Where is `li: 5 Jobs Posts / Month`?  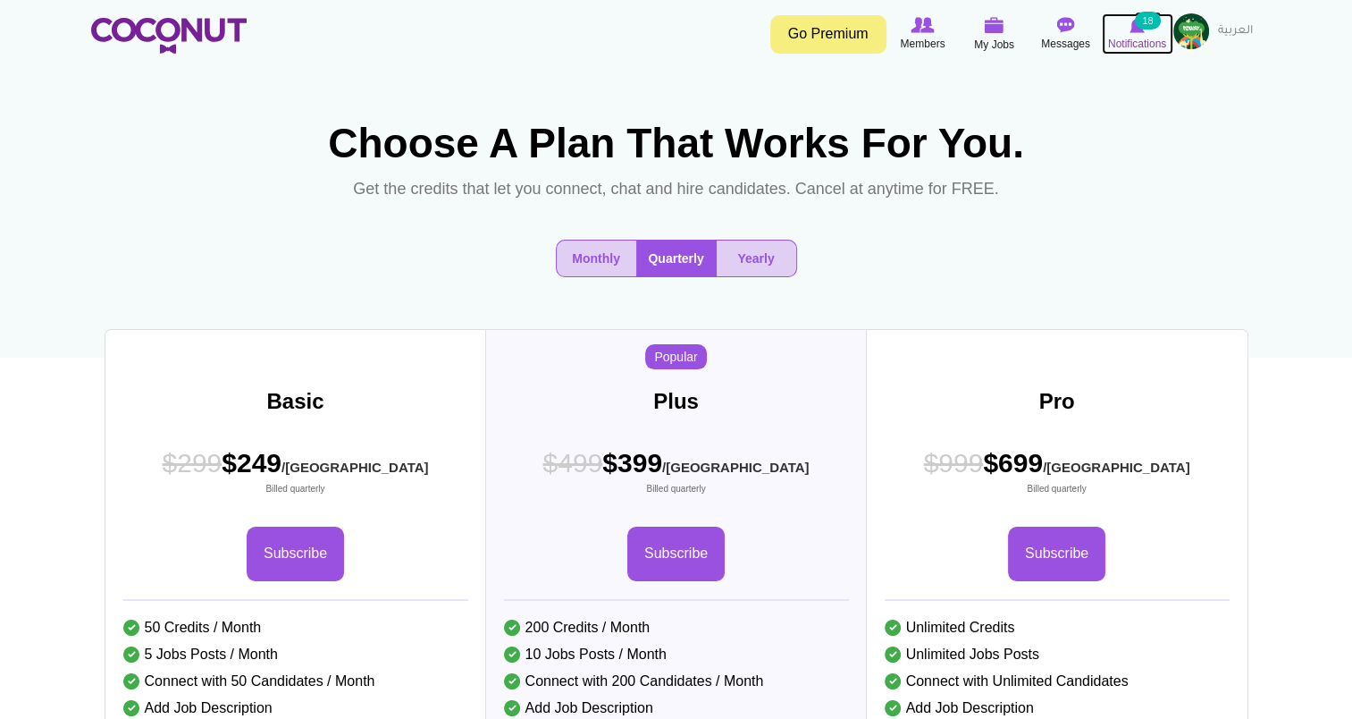
li: 5 Jobs Posts / Month is located at coordinates (296, 654).